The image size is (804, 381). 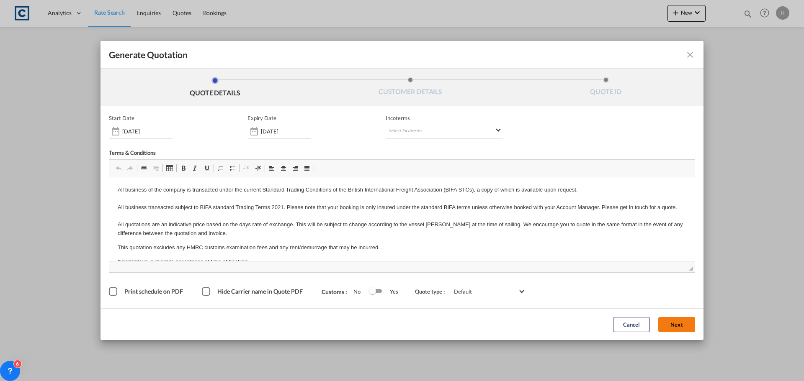 I want to click on a: Table, so click(x=170, y=168).